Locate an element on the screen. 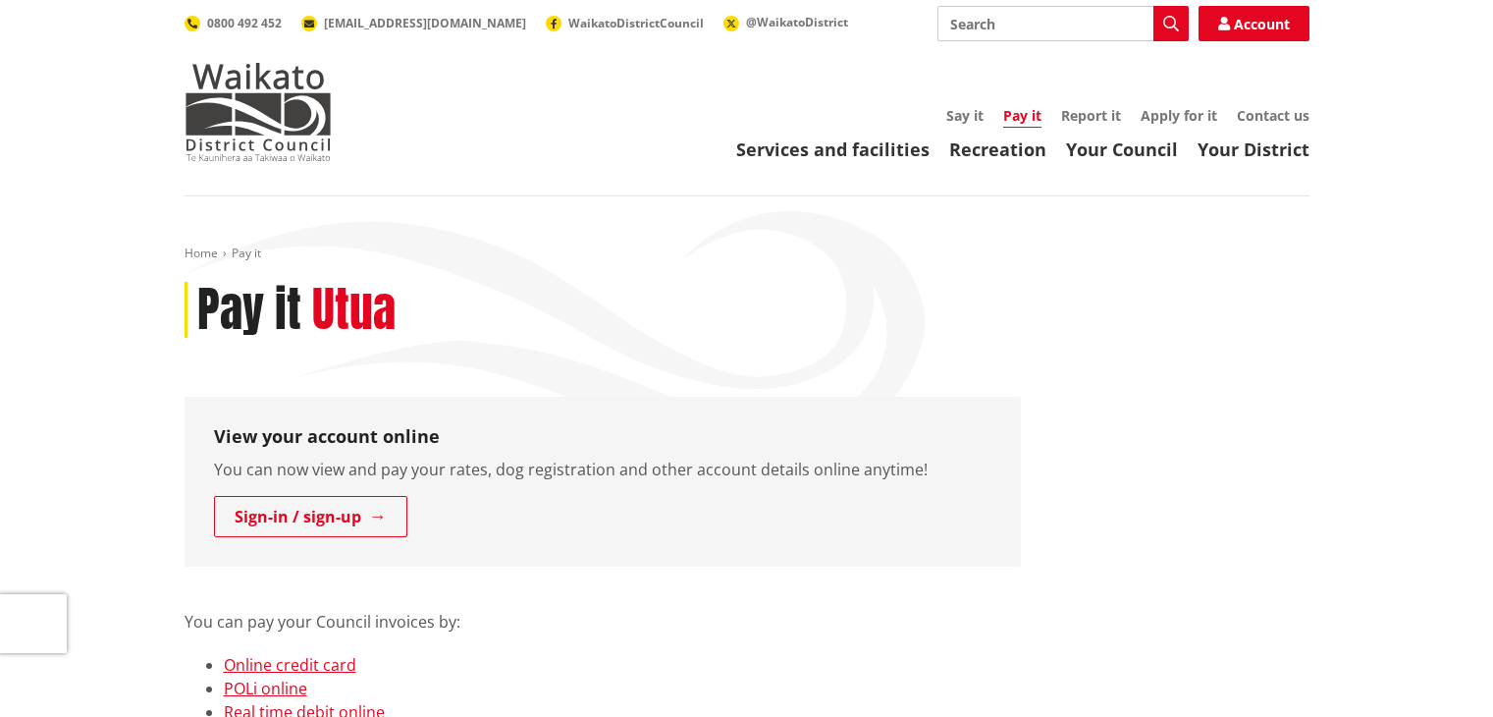 The width and height of the screenshot is (1493, 717). a: Apply for it is located at coordinates (1179, 115).